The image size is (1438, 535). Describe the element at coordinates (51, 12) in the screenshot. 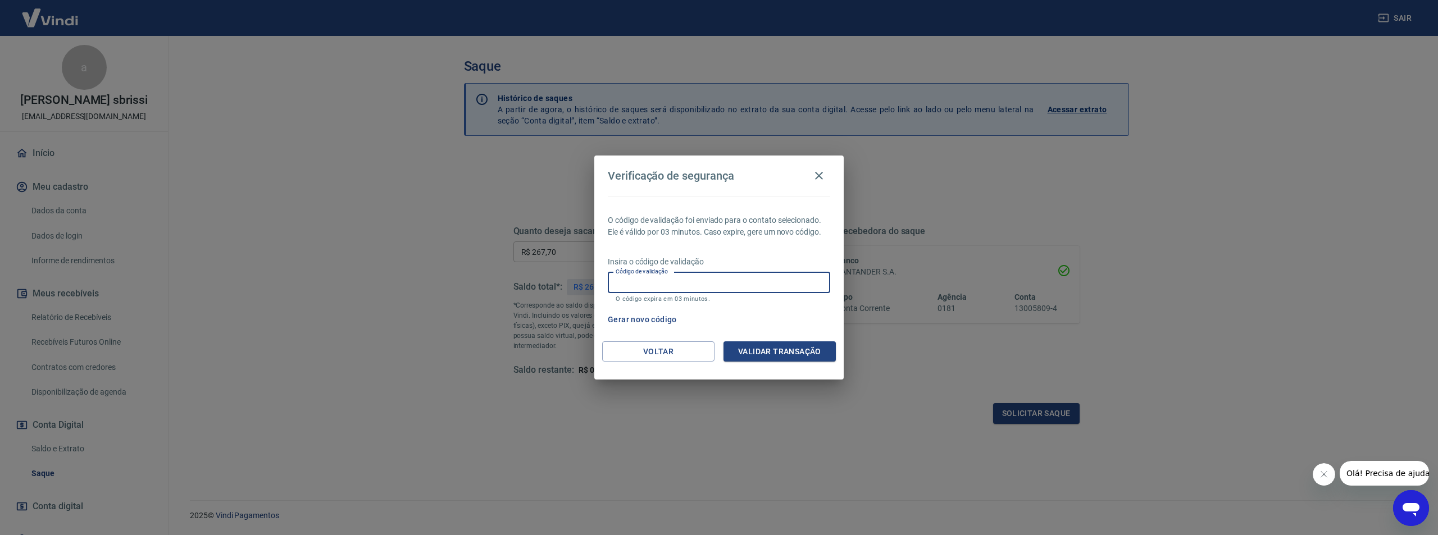

I see `span: Olá! Precisa de ajuda?` at that location.